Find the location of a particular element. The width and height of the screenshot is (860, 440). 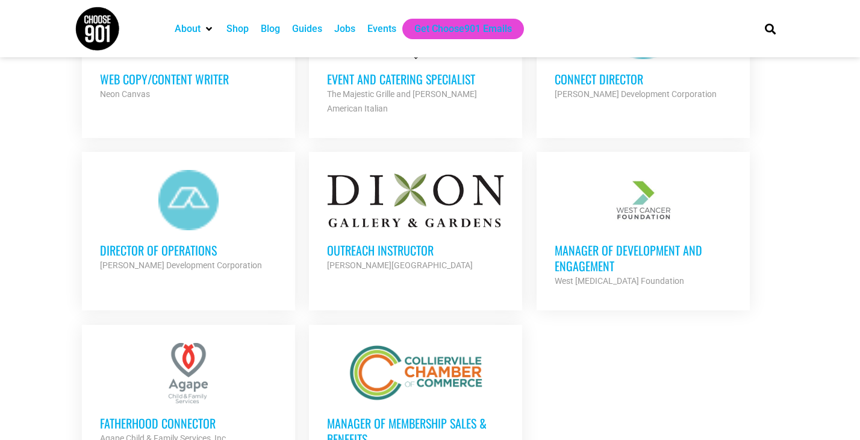

h3: Fatherhood Connector is located at coordinates (189, 423).